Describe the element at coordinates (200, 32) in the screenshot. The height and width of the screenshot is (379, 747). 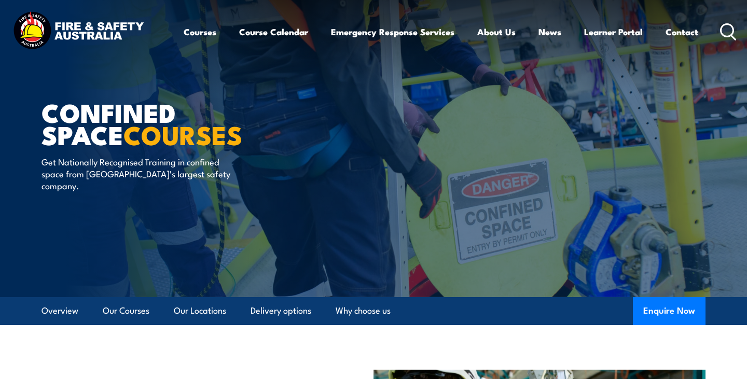
I see `a: Courses` at that location.